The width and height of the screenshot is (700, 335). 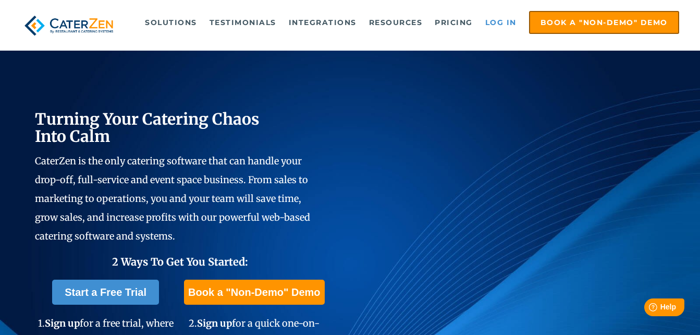 What do you see at coordinates (323, 22) in the screenshot?
I see `a: Integrations` at bounding box center [323, 22].